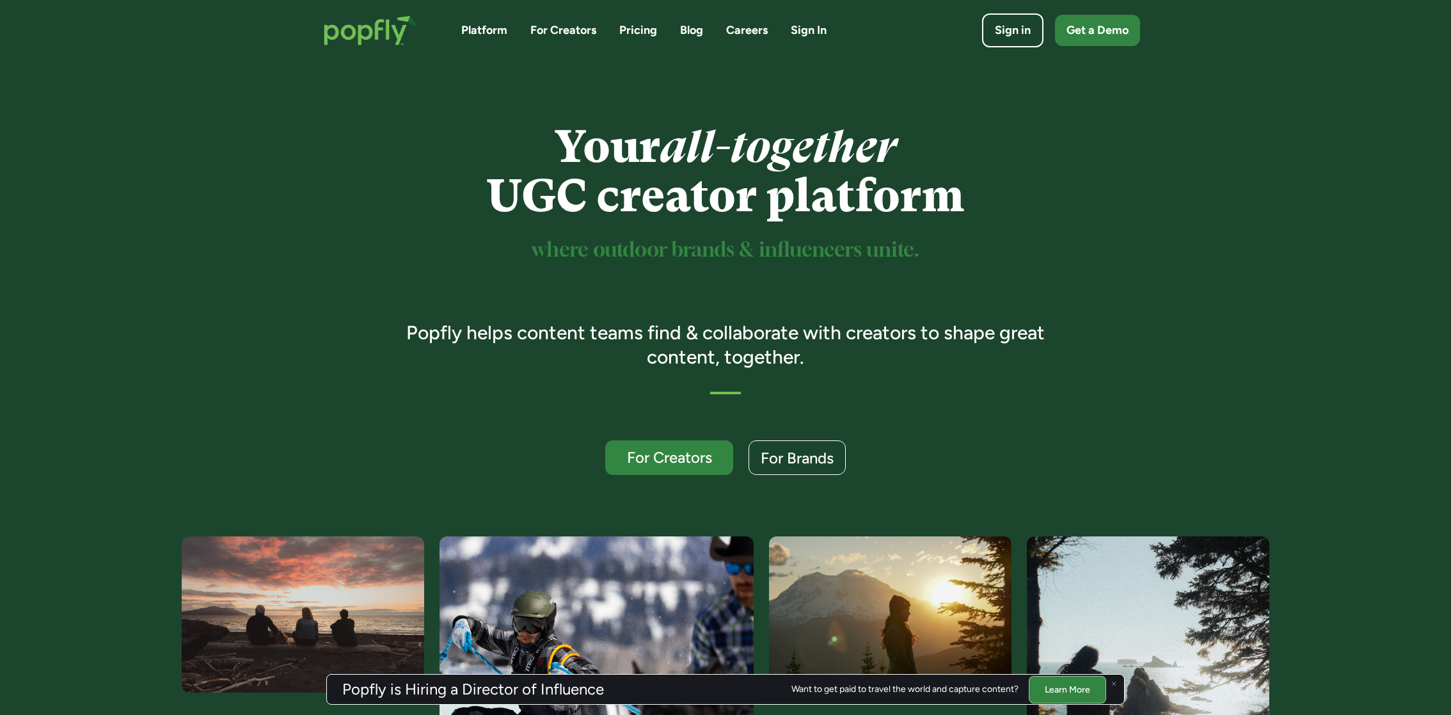 This screenshot has height=715, width=1451. Describe the element at coordinates (1097, 30) in the screenshot. I see `div: Get a Demo` at that location.